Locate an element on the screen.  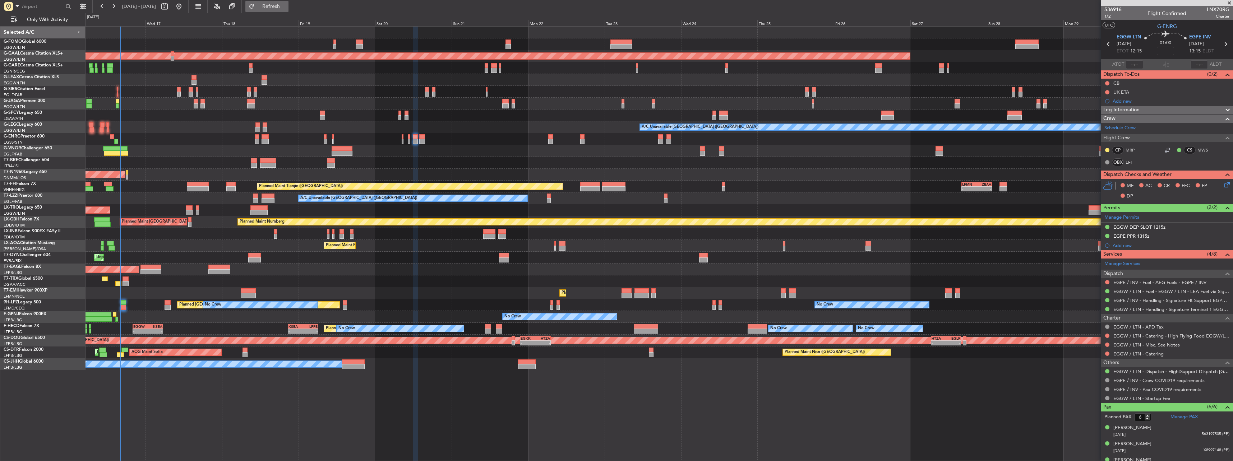
span: F-GPNJ is located at coordinates (11, 314).